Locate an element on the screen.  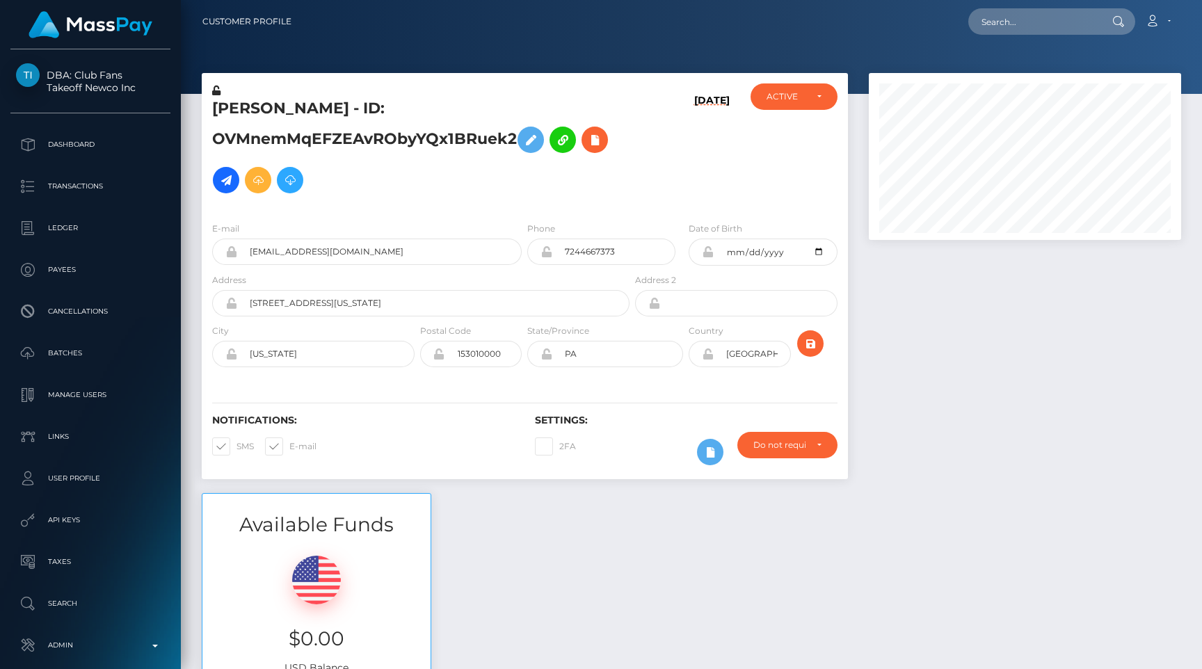
p: Transactions is located at coordinates (90, 186).